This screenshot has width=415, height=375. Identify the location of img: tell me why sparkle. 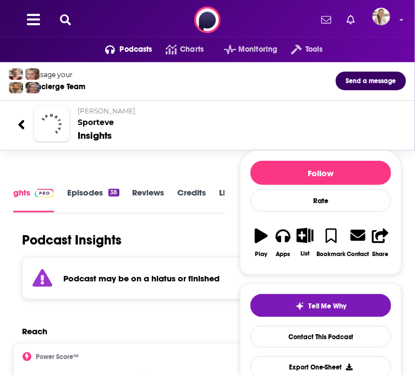
(300, 306).